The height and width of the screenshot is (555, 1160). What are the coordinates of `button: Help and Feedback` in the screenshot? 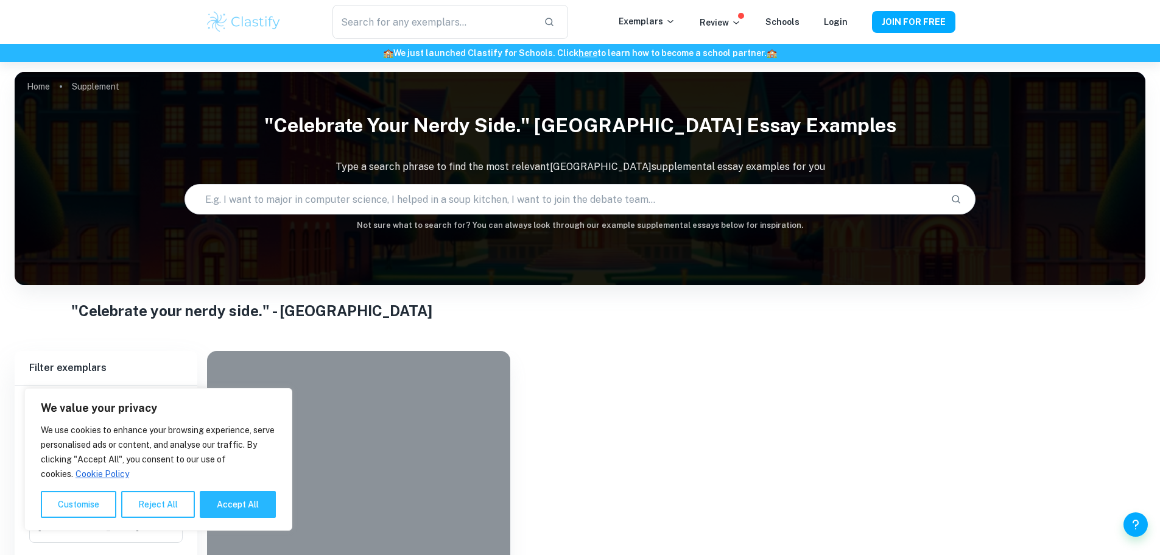 It's located at (1135, 524).